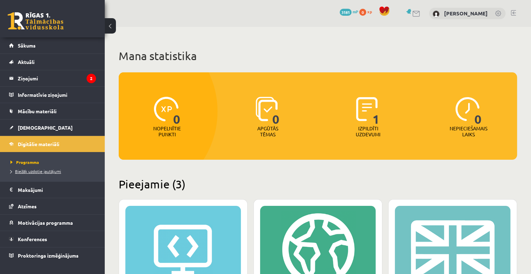 This screenshot has width=531, height=274. Describe the element at coordinates (36, 171) in the screenshot. I see `span: Biežāk uzdotie jautājumi` at that location.